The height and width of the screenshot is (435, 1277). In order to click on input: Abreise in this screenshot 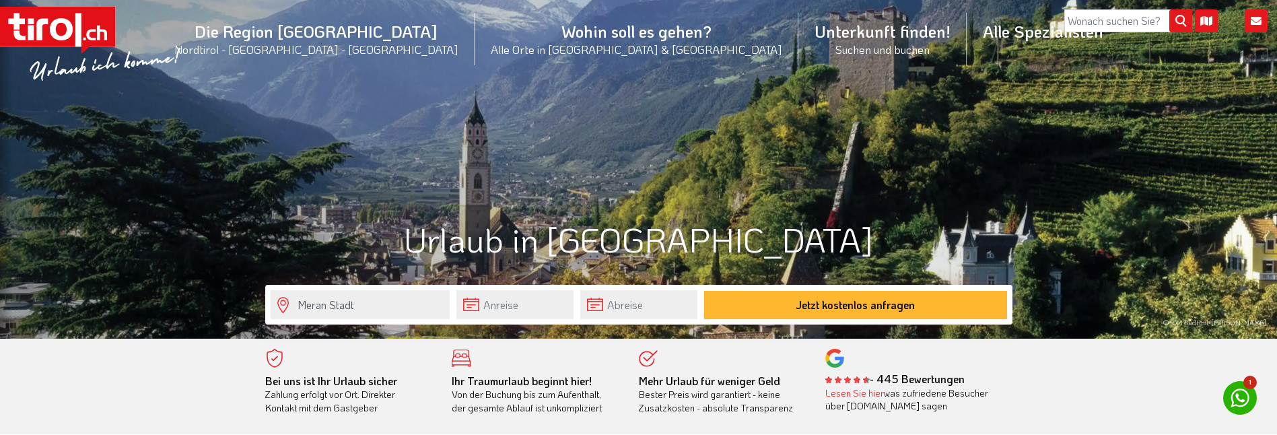, I will do `click(639, 304)`.